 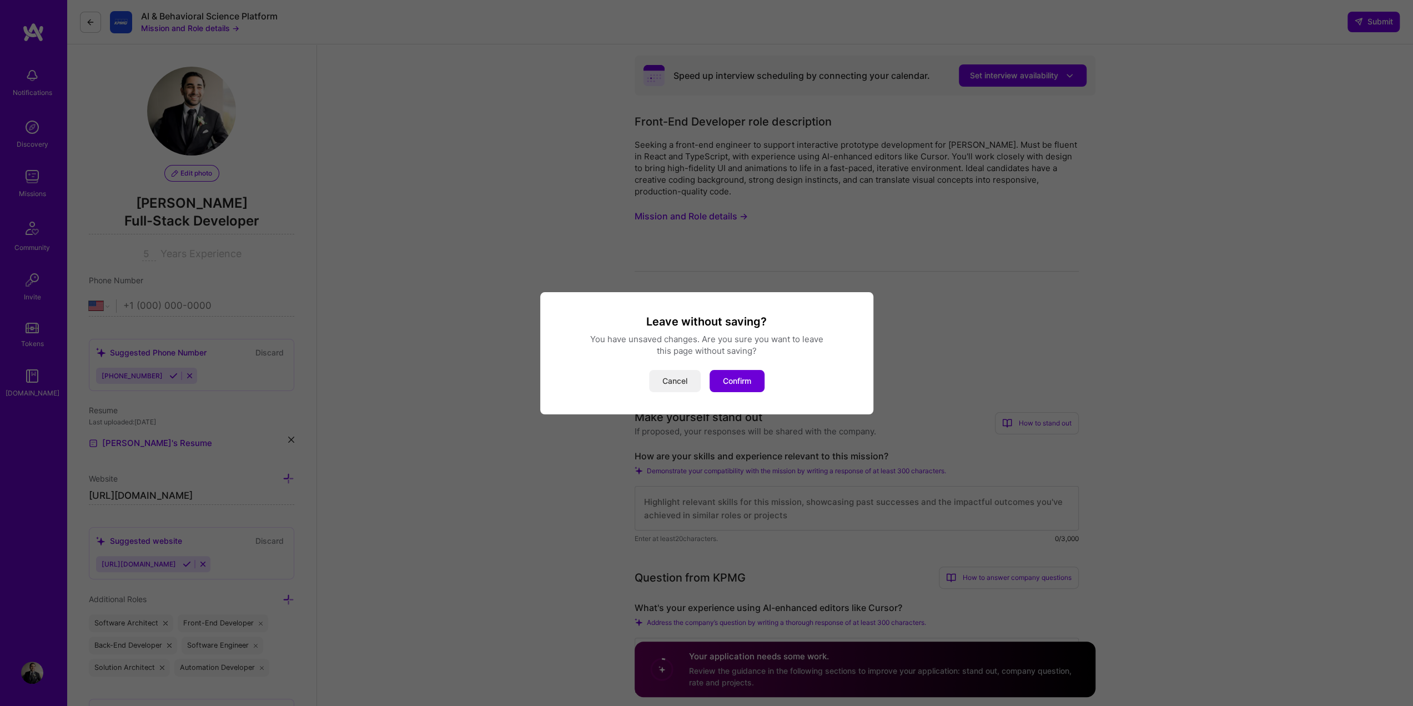 I want to click on div: this page without saving?, so click(x=707, y=350).